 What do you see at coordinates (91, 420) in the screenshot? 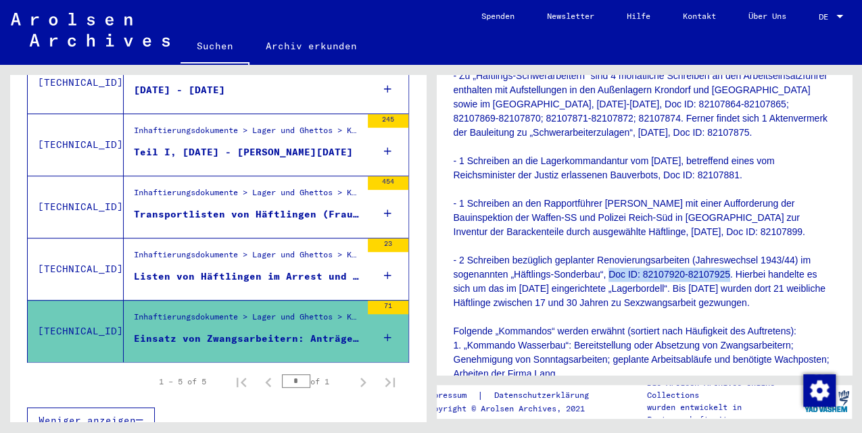
I see `button: Weniger anzeigen` at bounding box center [91, 420].